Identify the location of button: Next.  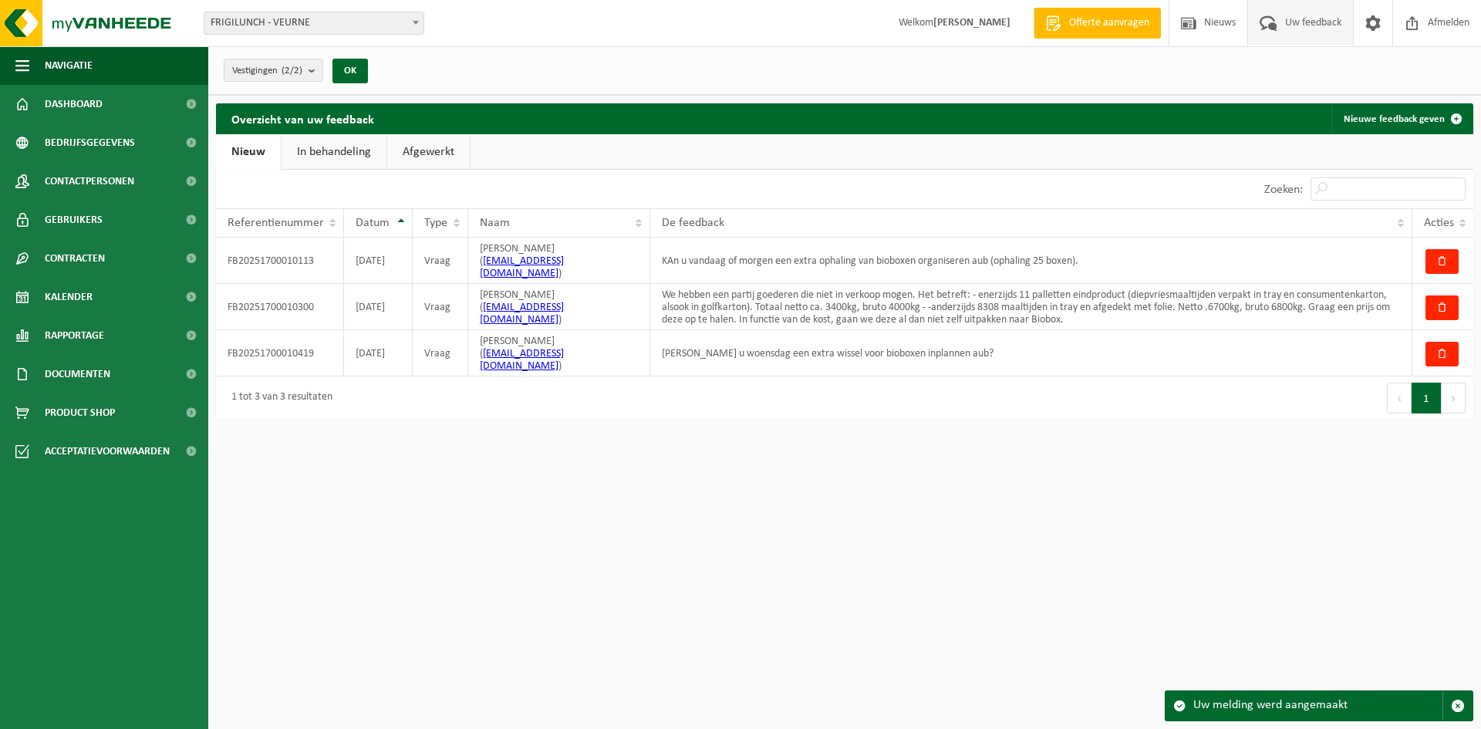
(1453, 398).